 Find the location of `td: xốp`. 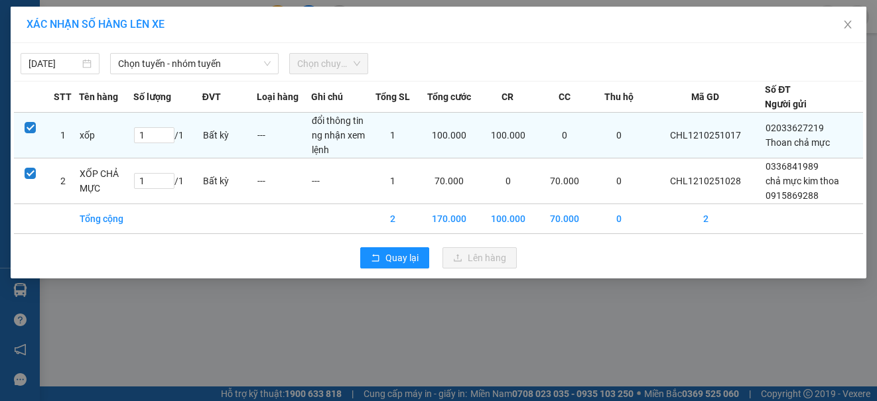

td: xốp is located at coordinates (106, 135).